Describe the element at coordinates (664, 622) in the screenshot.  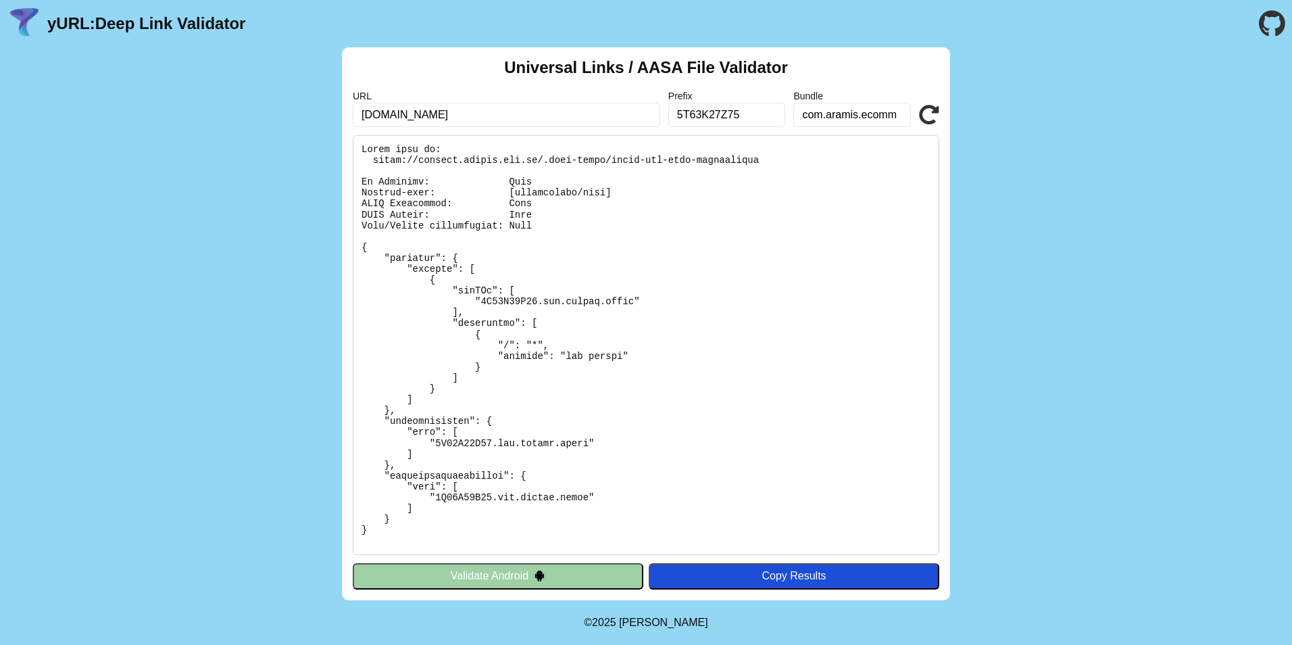
I see `a: Michael Ibragimchayev's Personal Site` at that location.